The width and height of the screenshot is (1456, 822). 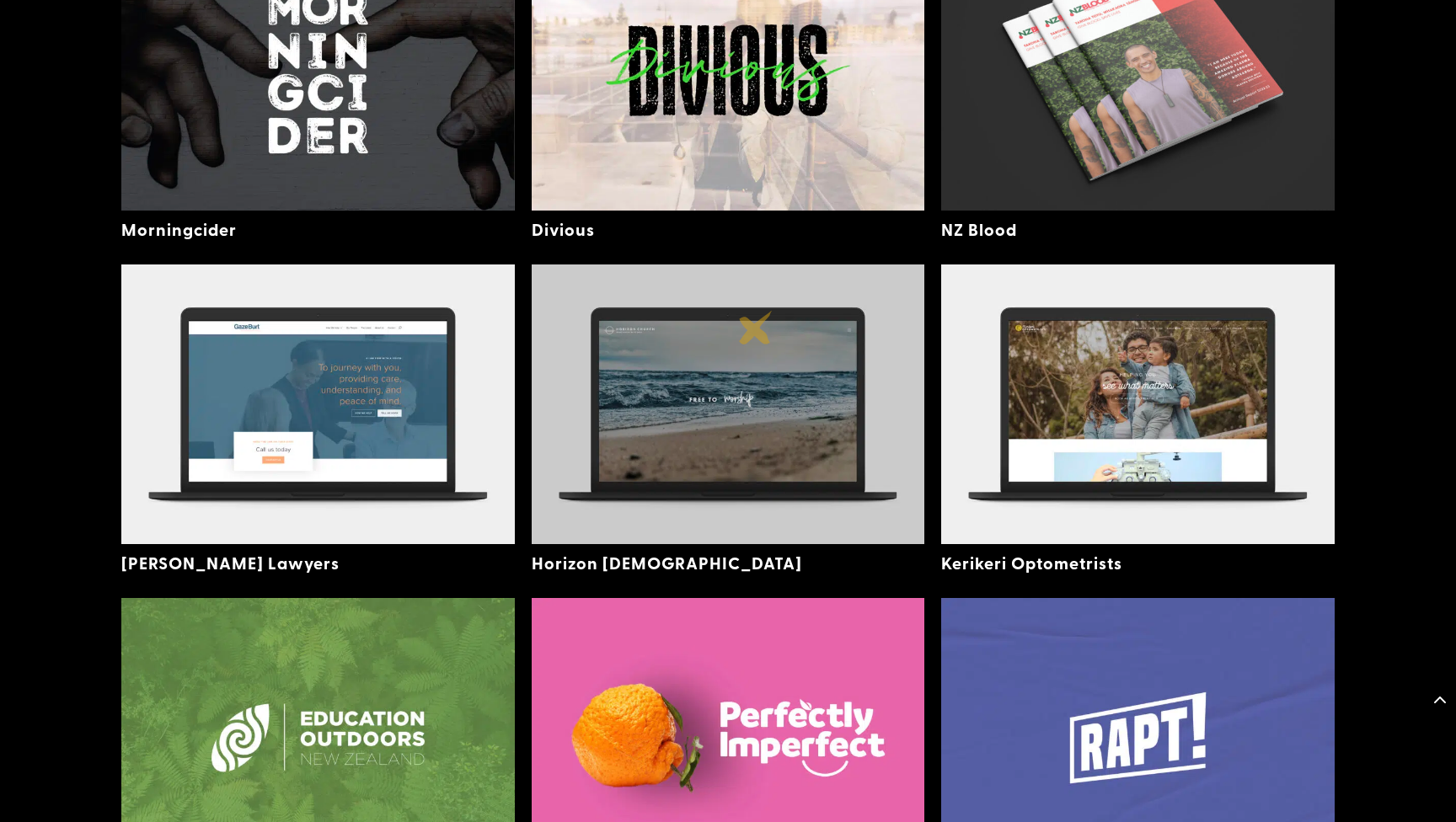 I want to click on a: Gaze Burt Lawyers, so click(x=318, y=405).